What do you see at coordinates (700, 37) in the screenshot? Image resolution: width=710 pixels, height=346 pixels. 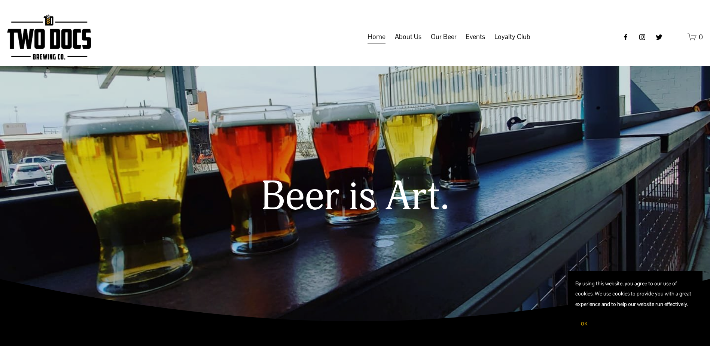 I see `span: 0` at bounding box center [700, 37].